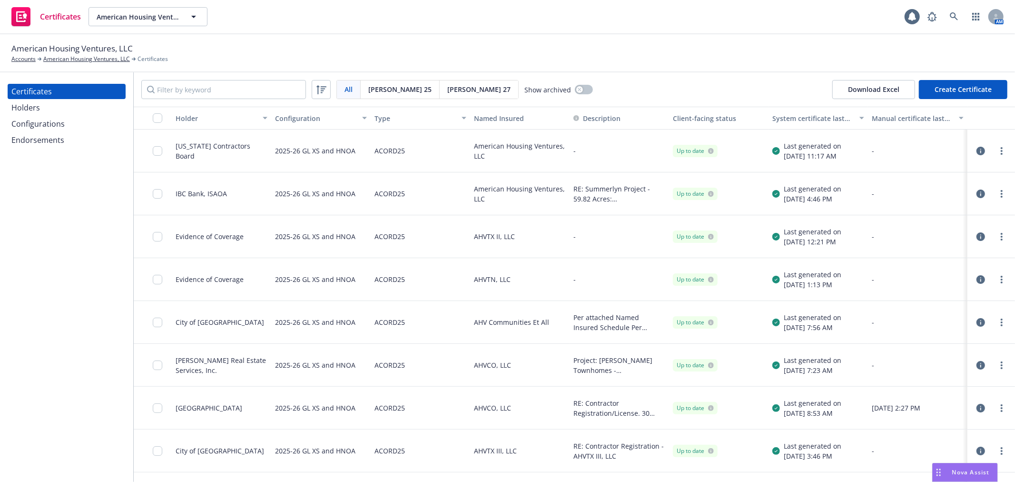  Describe the element at coordinates (619, 451) in the screenshot. I see `span: RE: Contractor Registration - AHVTX III, LLC` at that location.